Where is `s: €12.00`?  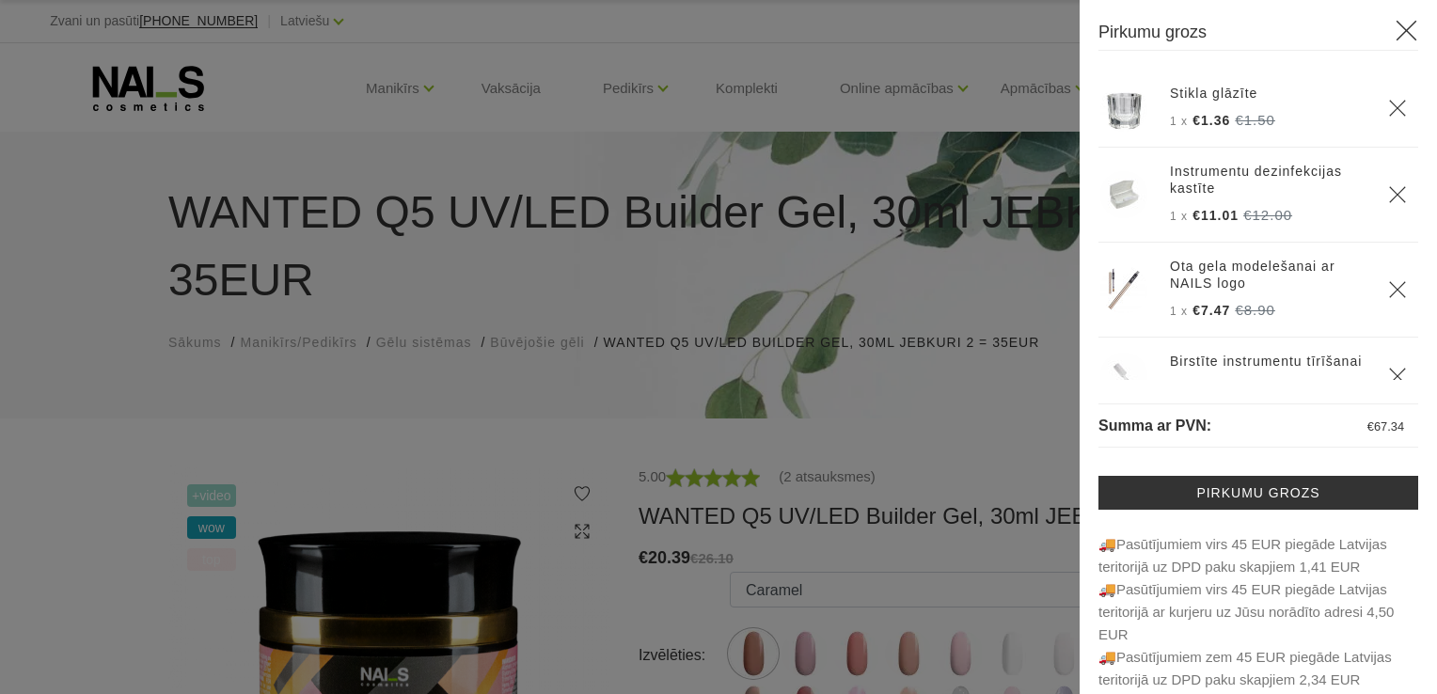 s: €12.00 is located at coordinates (1267, 214).